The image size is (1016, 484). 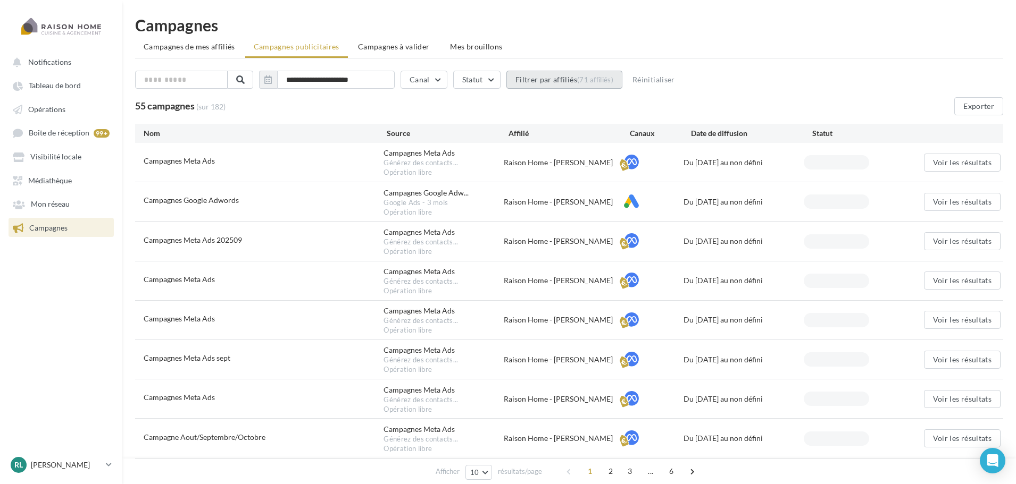 What do you see at coordinates (19, 465) in the screenshot?
I see `span: RL` at bounding box center [19, 465].